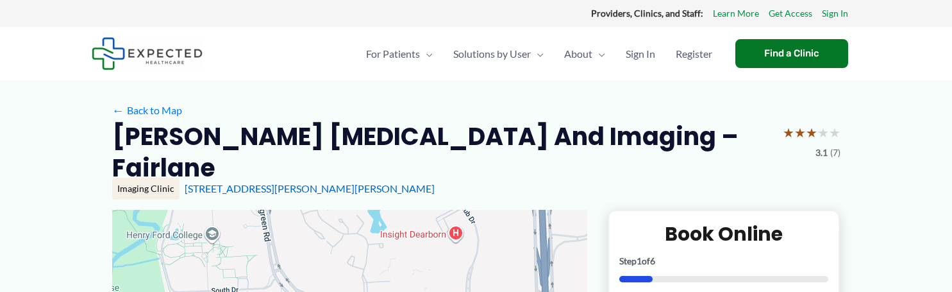  Describe the element at coordinates (585, 54) in the screenshot. I see `a: AboutMenu Toggle` at that location.